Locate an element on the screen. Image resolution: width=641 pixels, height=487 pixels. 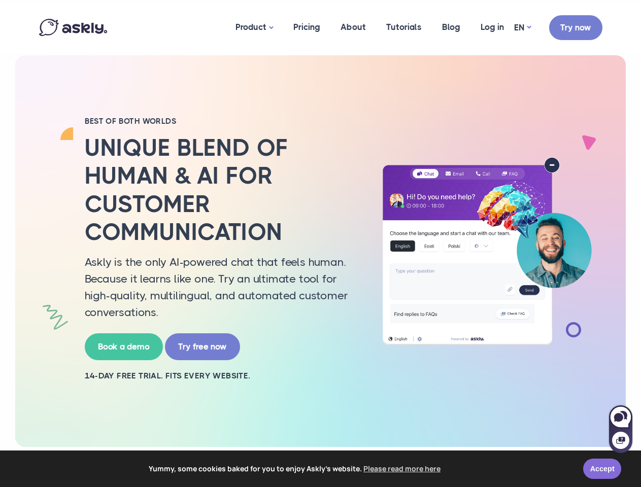
span: Yummy, some cookies baked for you to enjoy Askly's website. is located at coordinates (296, 469).